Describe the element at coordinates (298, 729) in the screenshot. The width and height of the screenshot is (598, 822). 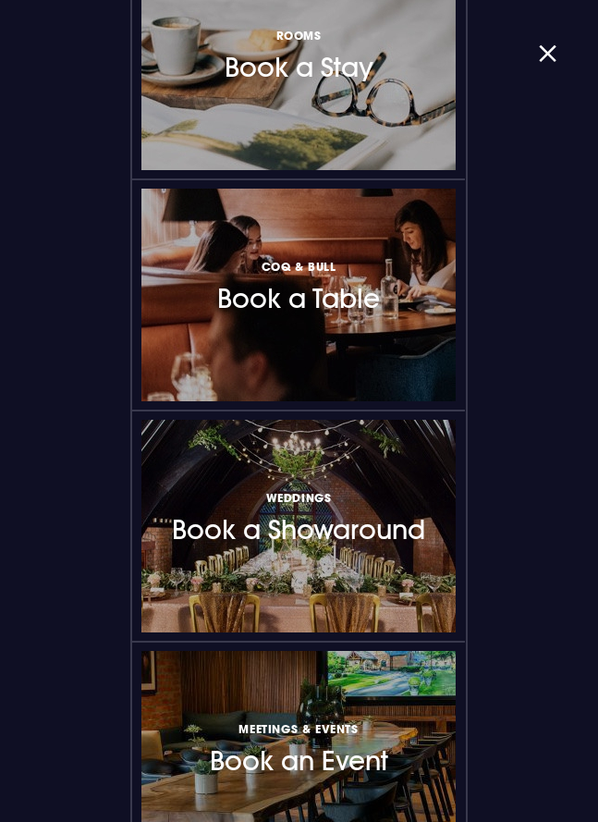
I see `span: Meetings & Events` at that location.